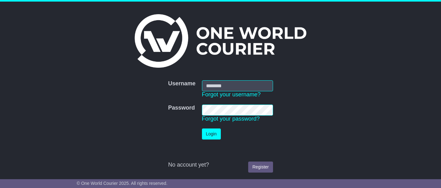 This screenshot has width=441, height=188. Describe the element at coordinates (122, 183) in the screenshot. I see `span: © One World Courier 2025. All rights reserved.` at that location.